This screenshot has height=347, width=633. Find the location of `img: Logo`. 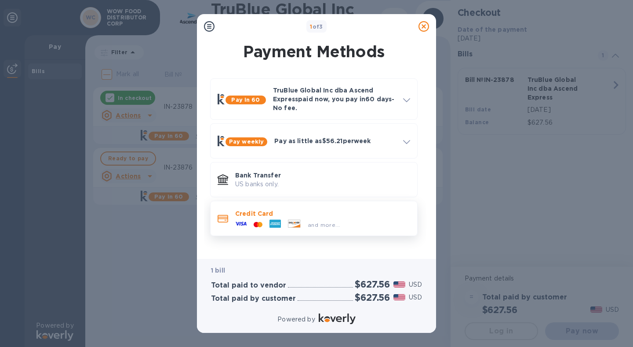

img: Logo is located at coordinates (337, 318).